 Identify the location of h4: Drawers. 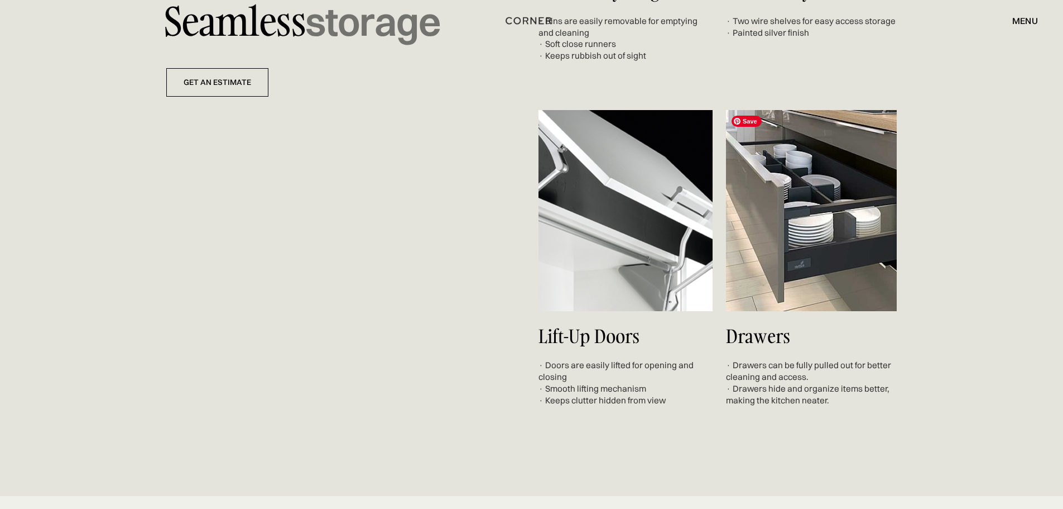
(813, 336).